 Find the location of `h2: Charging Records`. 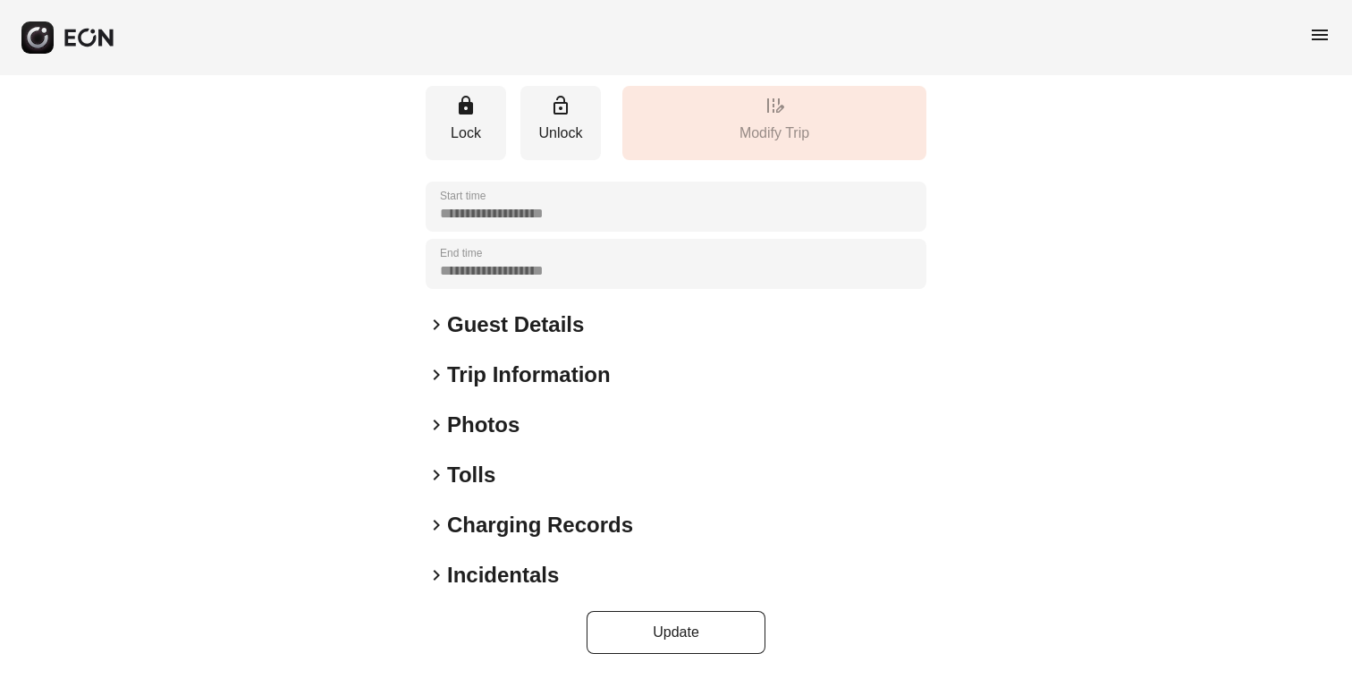

h2: Charging Records is located at coordinates (540, 525).